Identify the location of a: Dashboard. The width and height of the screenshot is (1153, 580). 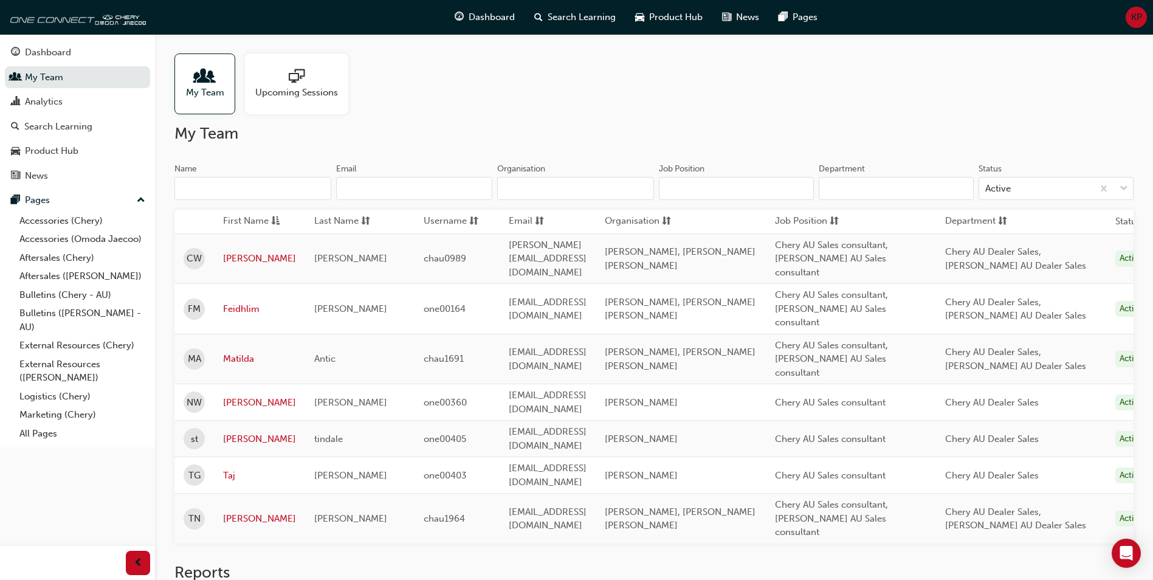
(77, 52).